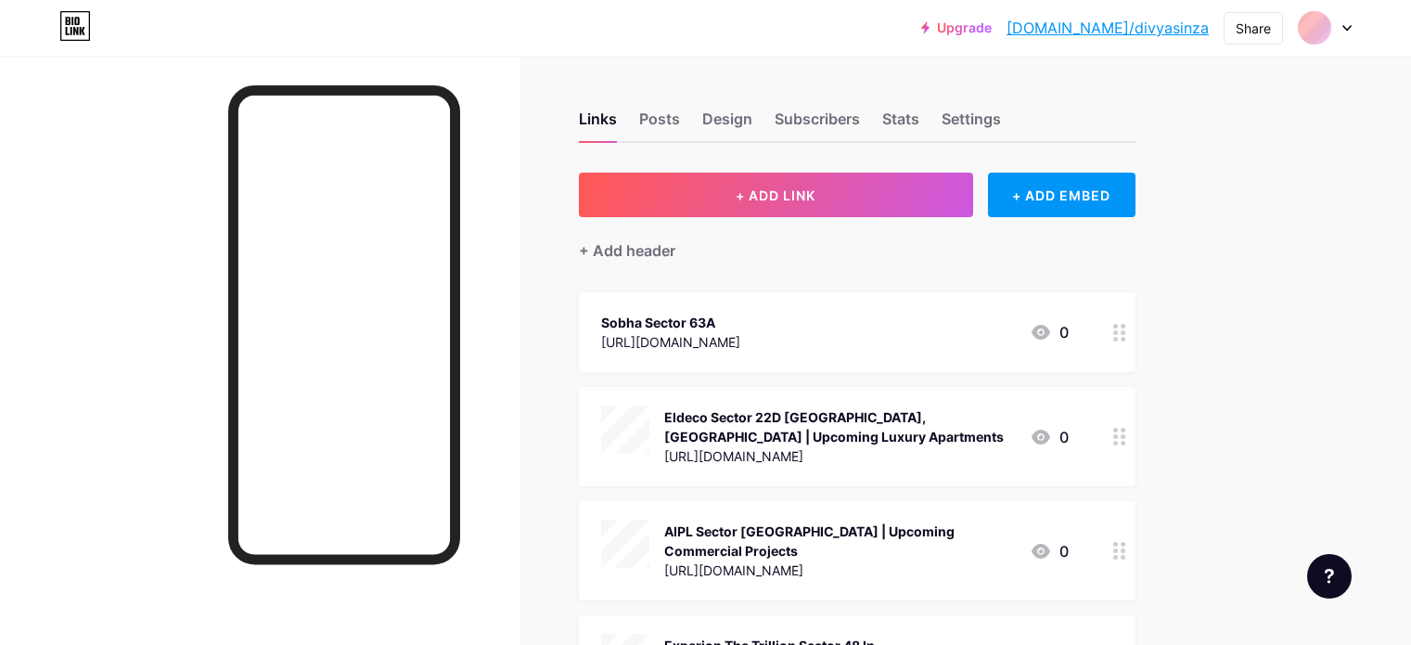  Describe the element at coordinates (817, 124) in the screenshot. I see `div: Subscribers` at that location.